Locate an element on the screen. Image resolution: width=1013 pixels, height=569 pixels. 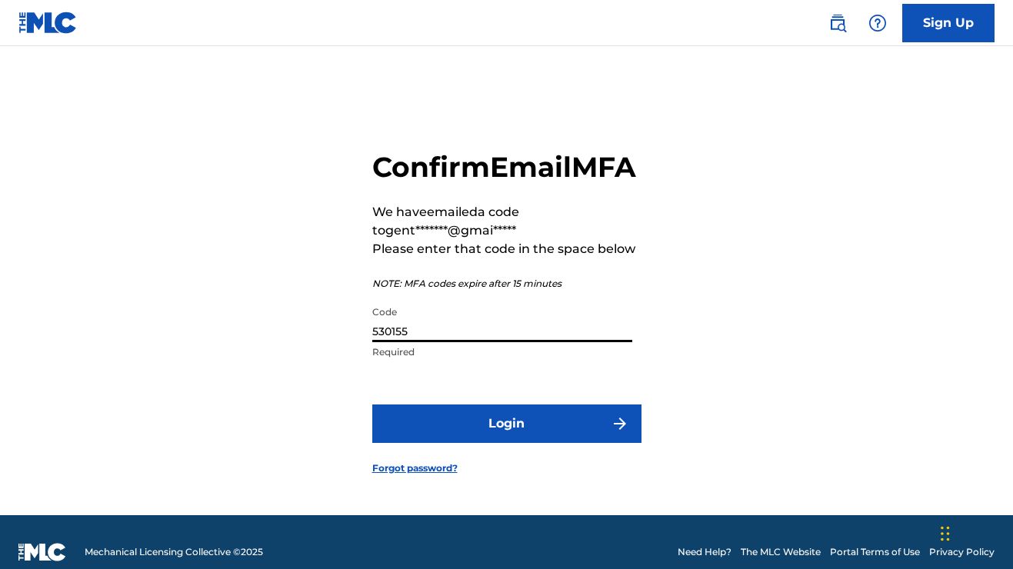
span: Mechanical Licensing Collective © 2025 is located at coordinates (174, 553).